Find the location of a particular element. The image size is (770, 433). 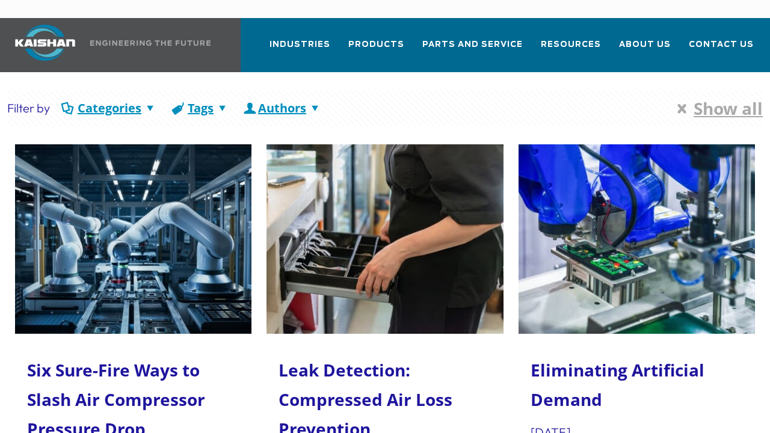

img: Engineering the future is located at coordinates (150, 43).